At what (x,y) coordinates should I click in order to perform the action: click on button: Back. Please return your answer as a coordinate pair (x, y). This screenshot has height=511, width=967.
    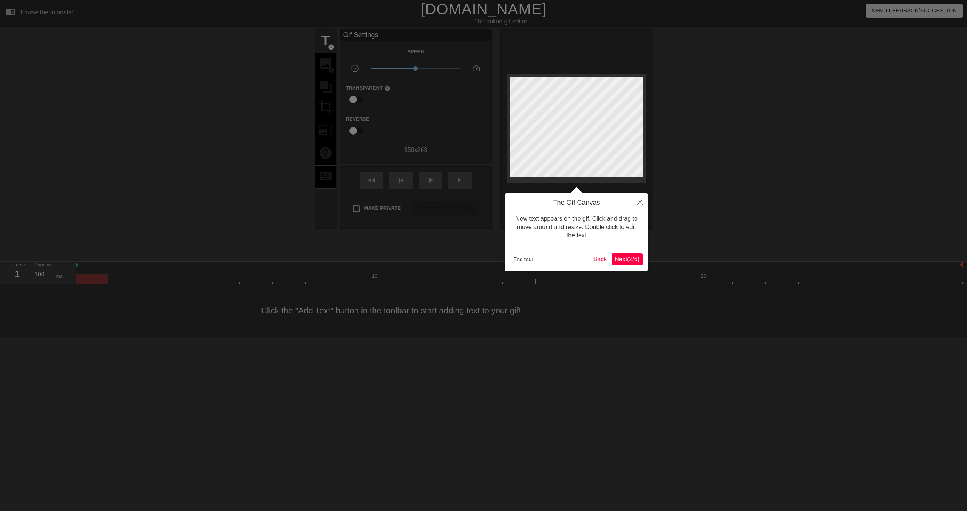
    Looking at the image, I should click on (600, 259).